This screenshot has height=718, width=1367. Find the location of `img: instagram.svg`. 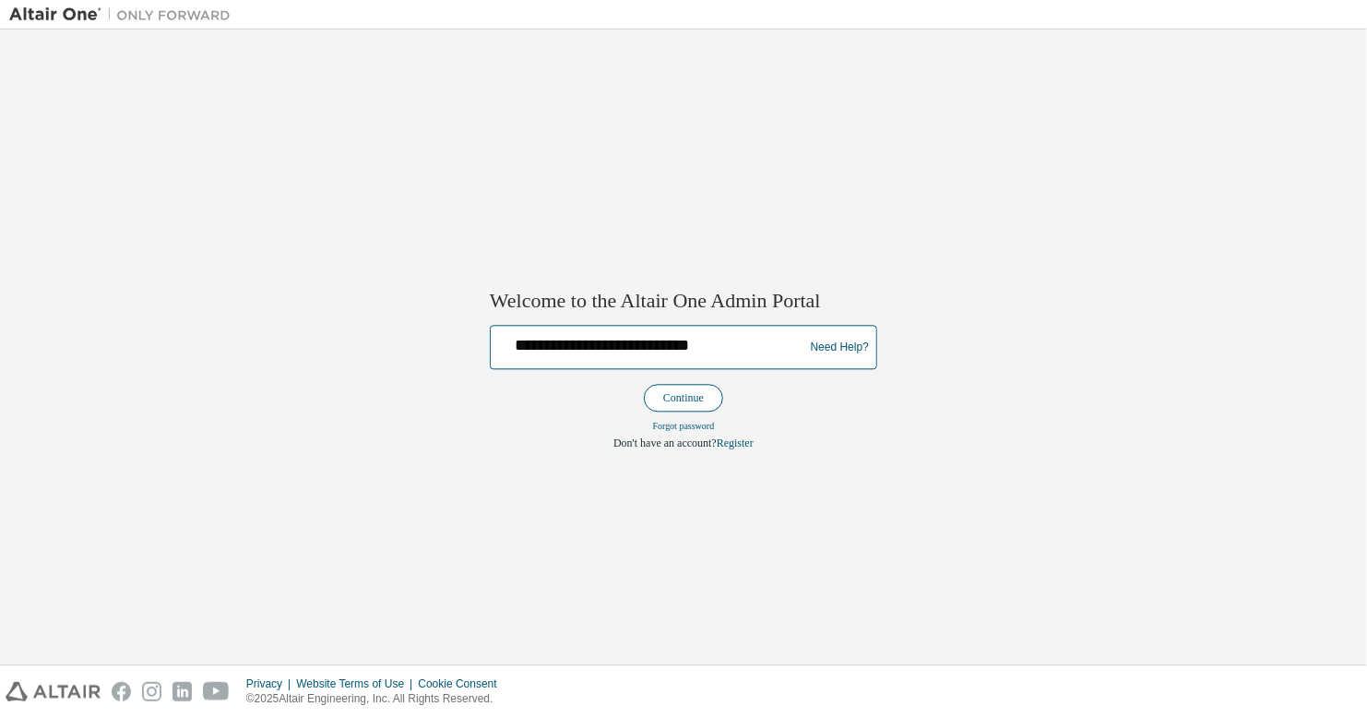

img: instagram.svg is located at coordinates (151, 691).